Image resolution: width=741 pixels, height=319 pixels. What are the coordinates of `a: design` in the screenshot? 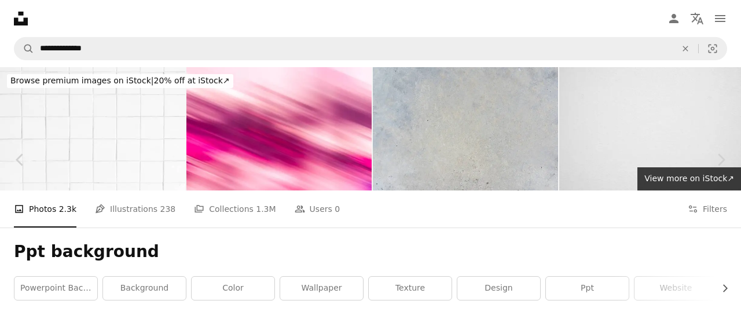 It's located at (498, 288).